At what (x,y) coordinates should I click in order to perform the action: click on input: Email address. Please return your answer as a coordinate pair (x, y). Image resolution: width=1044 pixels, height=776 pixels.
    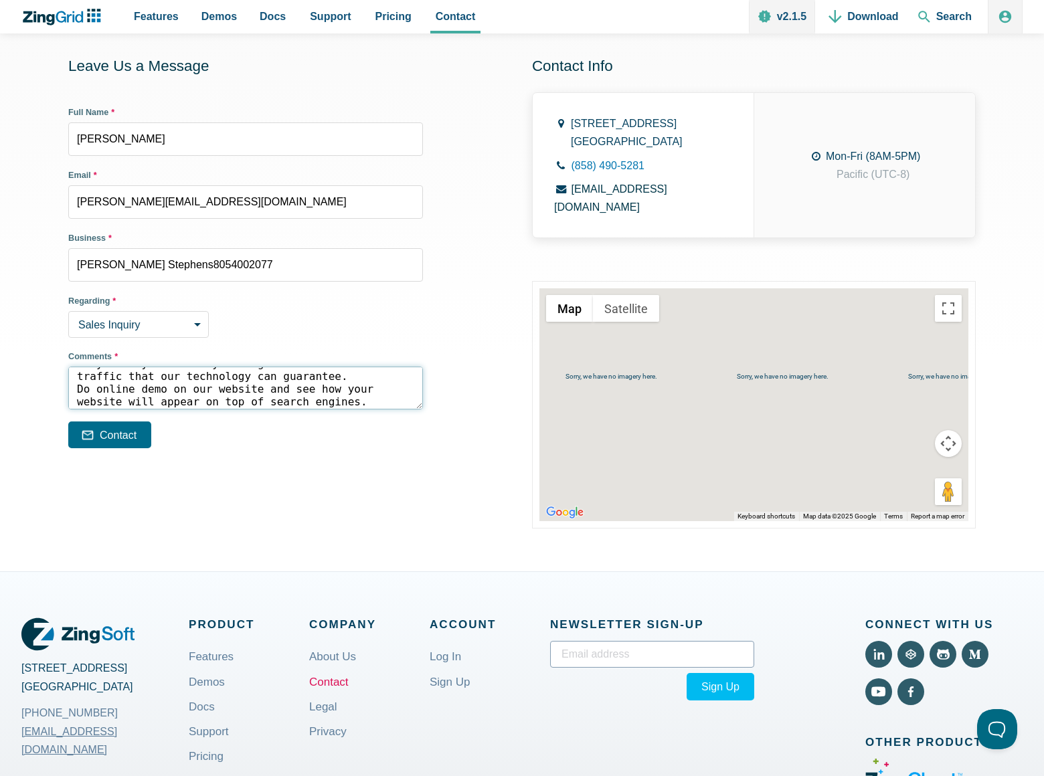
    Looking at the image, I should click on (652, 655).